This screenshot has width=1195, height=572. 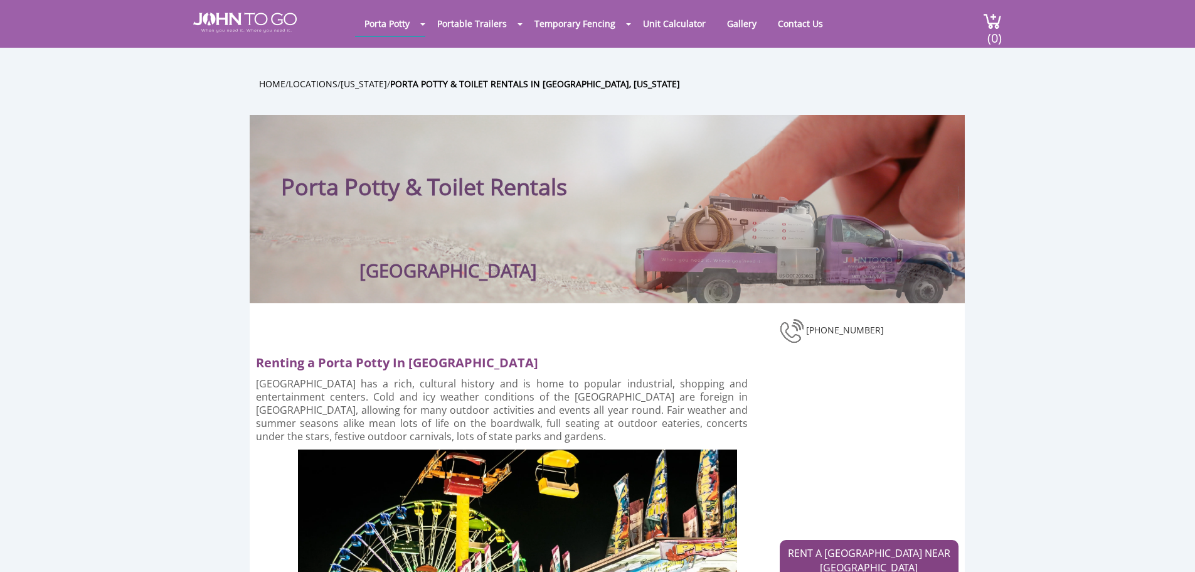 I want to click on a: Porta Potty, so click(x=387, y=23).